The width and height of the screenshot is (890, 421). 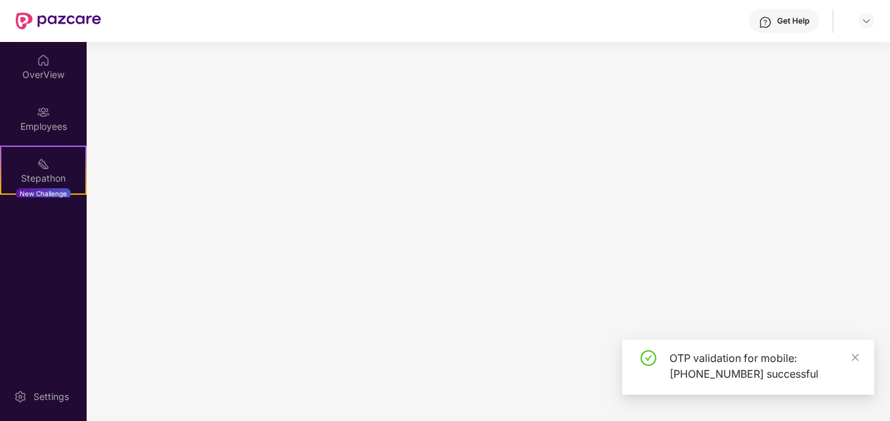 I want to click on img: svg+xml;base64,PHN2ZyBpZD0iRW1wbG95ZWVzIiB4bWxucz0iaHR0cDovL3d3dy53My5vcmcvMjAwMC9zdmciIHdpZHRoPS..., so click(x=43, y=112).